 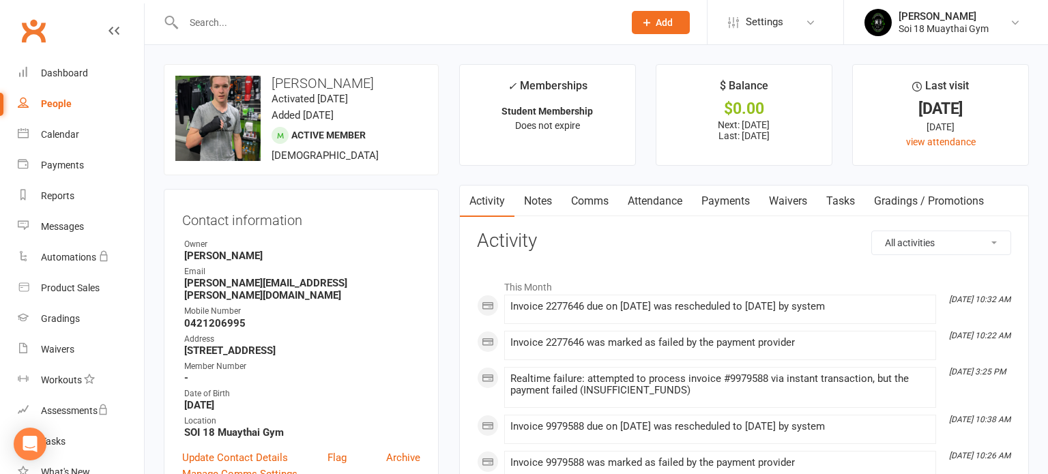 What do you see at coordinates (302, 366) in the screenshot?
I see `div: Member Number` at bounding box center [302, 366].